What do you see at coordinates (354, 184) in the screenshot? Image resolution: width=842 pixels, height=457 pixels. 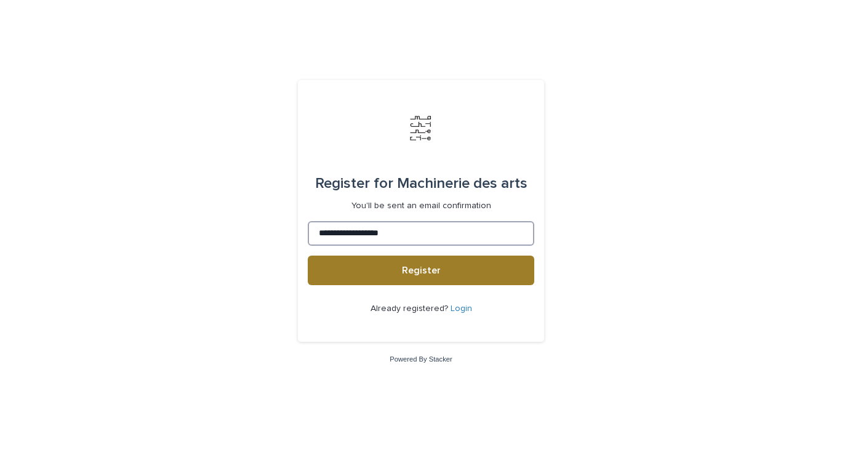 I see `span: Register for` at bounding box center [354, 184].